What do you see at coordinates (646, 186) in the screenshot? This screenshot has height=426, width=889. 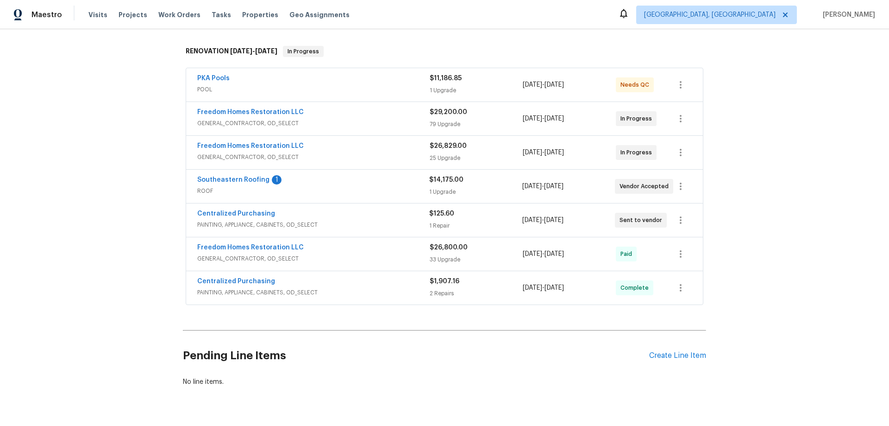 I see `span: Vendor Accepted` at bounding box center [646, 186].